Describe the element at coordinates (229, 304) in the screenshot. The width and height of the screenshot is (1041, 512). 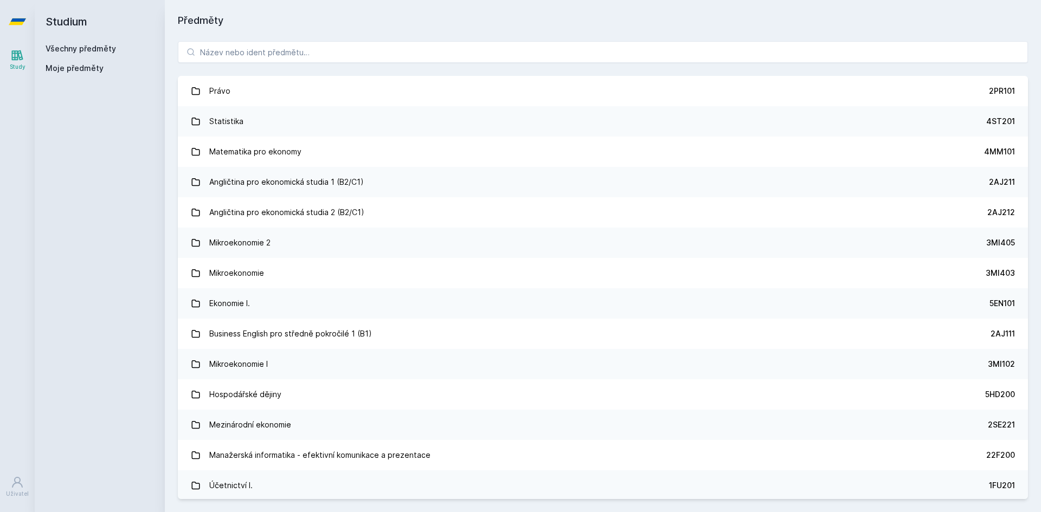
I see `div: Ekonomie I.` at that location.